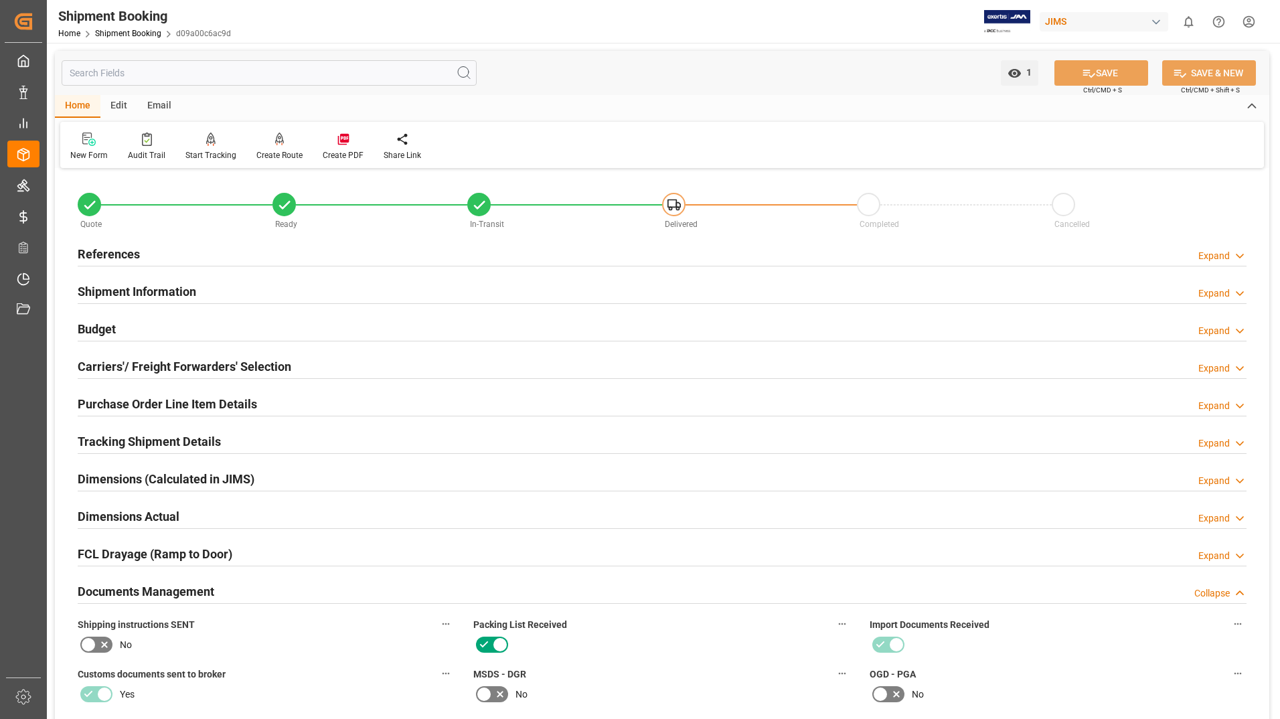 The width and height of the screenshot is (1280, 719). Describe the element at coordinates (1101, 73) in the screenshot. I see `button: SAVE` at that location.